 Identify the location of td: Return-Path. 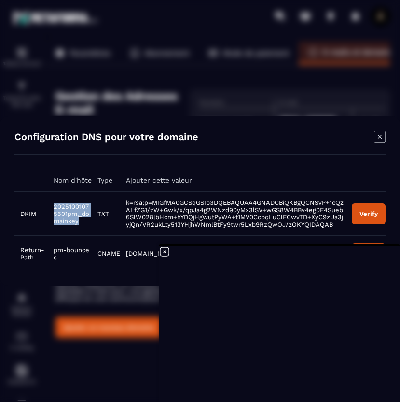
(31, 253).